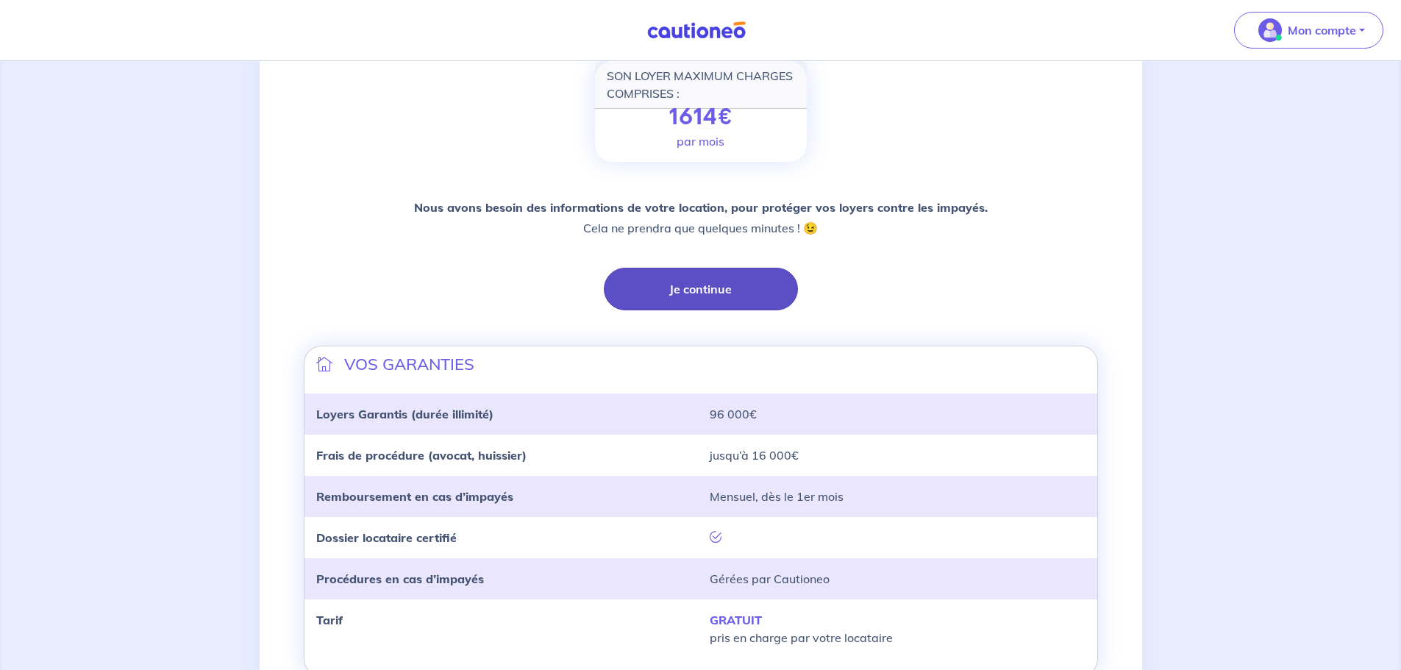 This screenshot has height=670, width=1401. What do you see at coordinates (735, 620) in the screenshot?
I see `strong: GRATUIT` at bounding box center [735, 620].